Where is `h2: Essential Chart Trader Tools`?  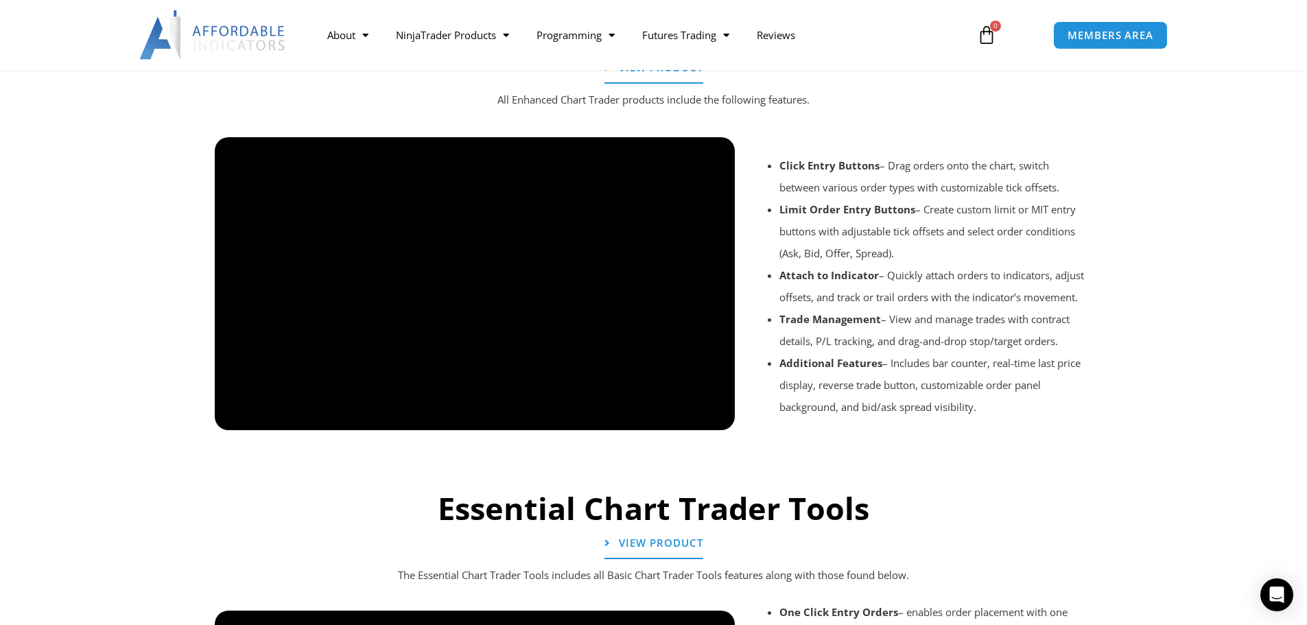
h2: Essential Chart Trader Tools is located at coordinates (654, 508).